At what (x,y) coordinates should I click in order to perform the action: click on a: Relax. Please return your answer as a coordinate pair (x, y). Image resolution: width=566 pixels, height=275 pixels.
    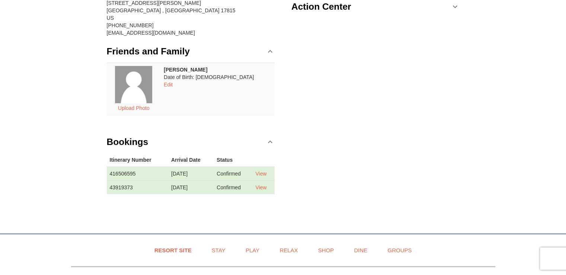
    Looking at the image, I should click on (288, 250).